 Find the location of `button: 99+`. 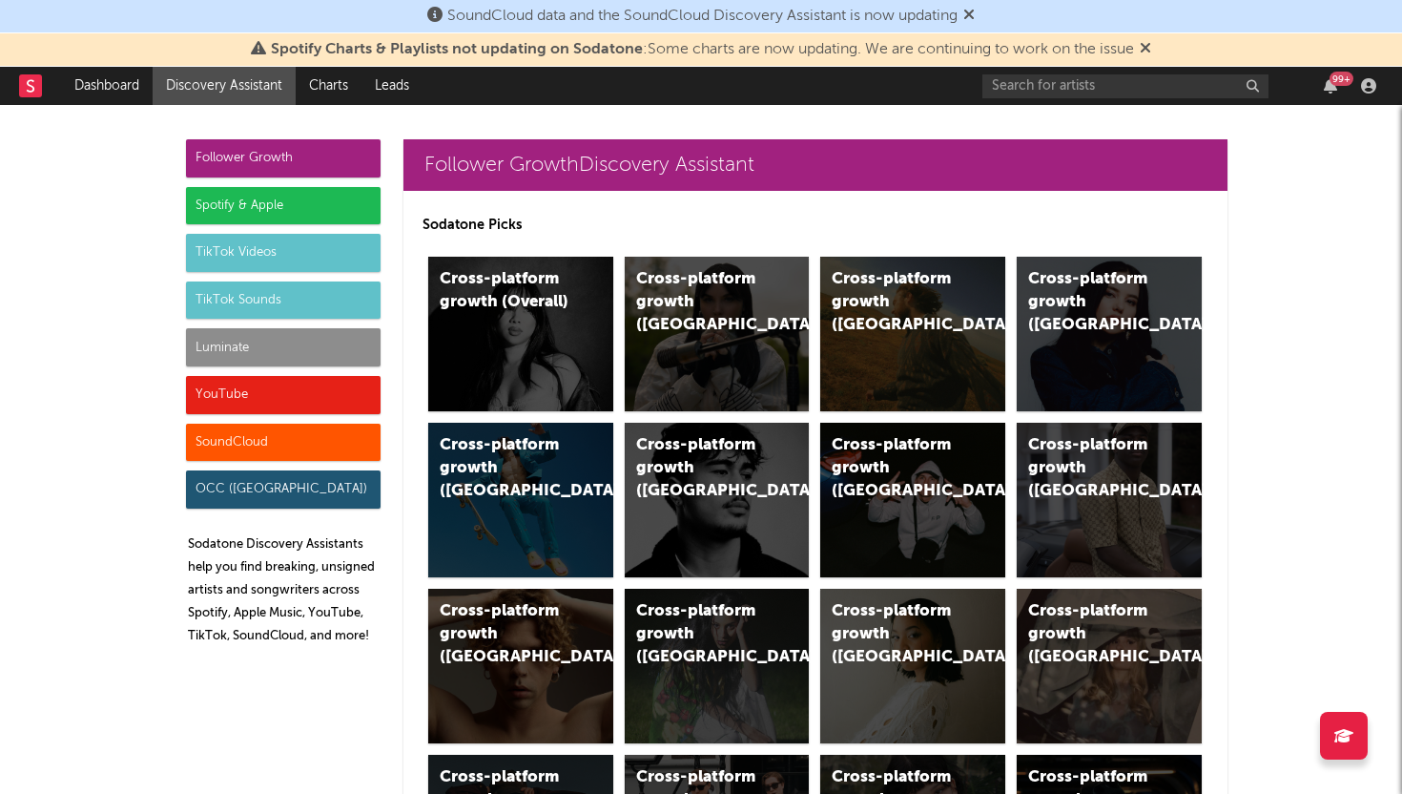

button: 99+ is located at coordinates (1331, 86).